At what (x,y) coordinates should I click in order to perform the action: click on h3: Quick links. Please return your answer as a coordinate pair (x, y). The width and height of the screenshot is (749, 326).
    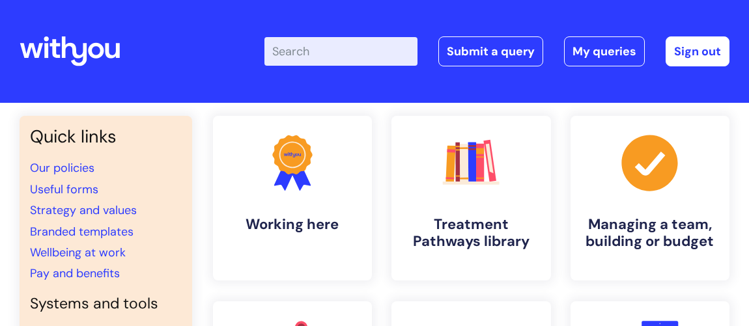
    Looking at the image, I should click on (105, 137).